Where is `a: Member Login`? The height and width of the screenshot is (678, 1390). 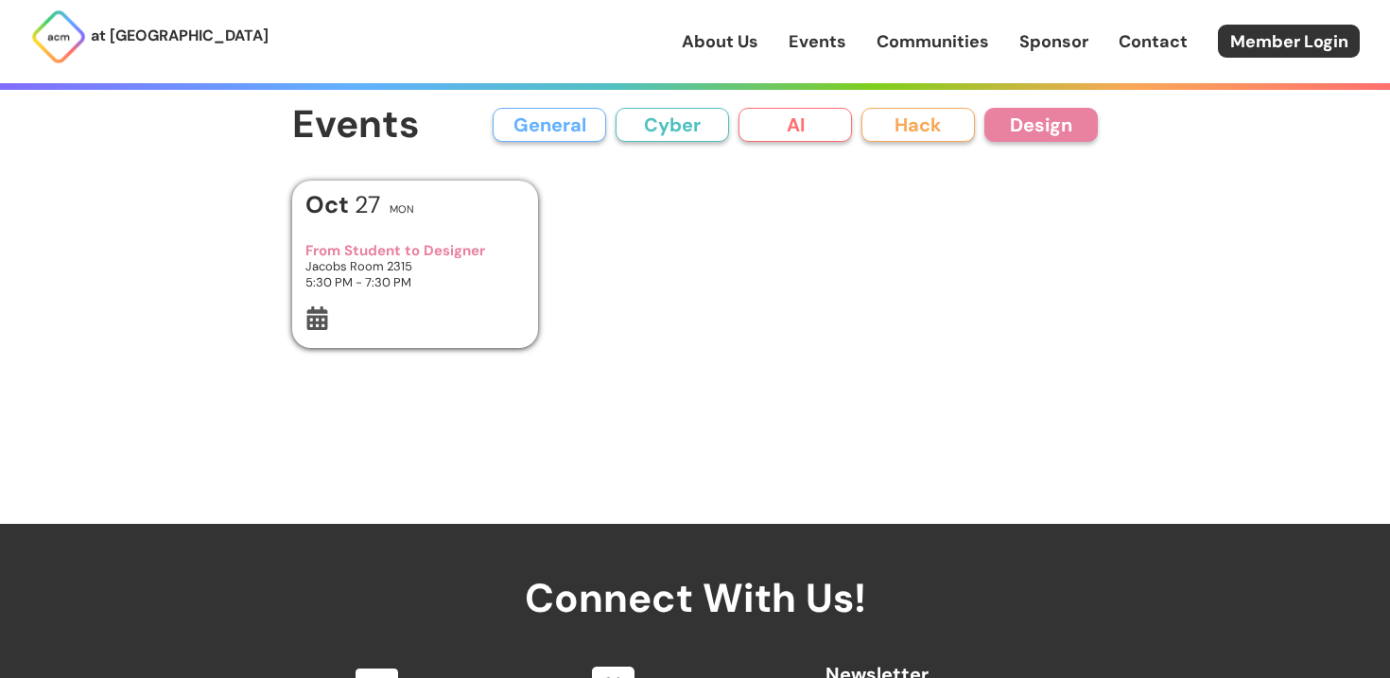
a: Member Login is located at coordinates (1289, 41).